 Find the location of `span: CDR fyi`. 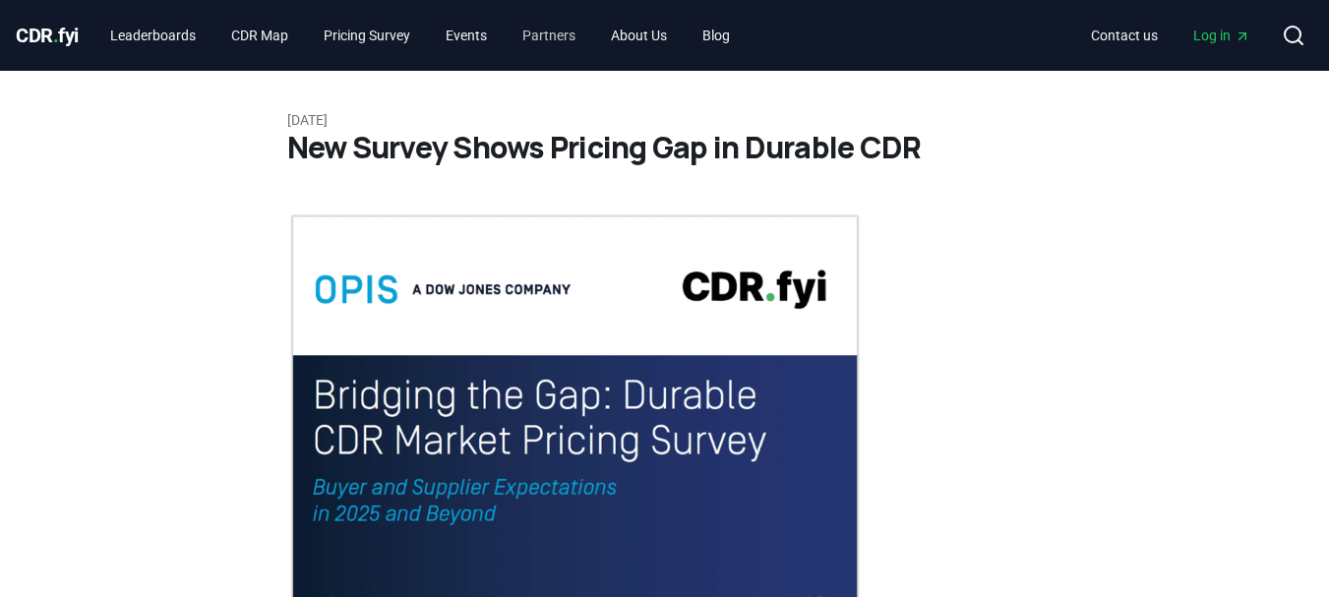

span: CDR fyi is located at coordinates (47, 35).